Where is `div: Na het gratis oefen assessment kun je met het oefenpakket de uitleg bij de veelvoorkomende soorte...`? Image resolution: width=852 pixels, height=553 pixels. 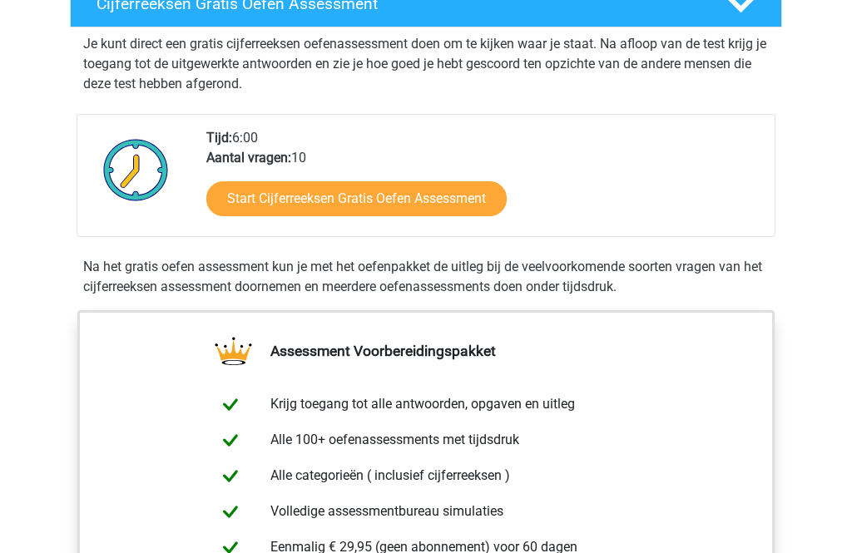 div: Na het gratis oefen assessment kun je met het oefenpakket de uitleg bij de veelvoorkomende soorte... is located at coordinates (426, 277).